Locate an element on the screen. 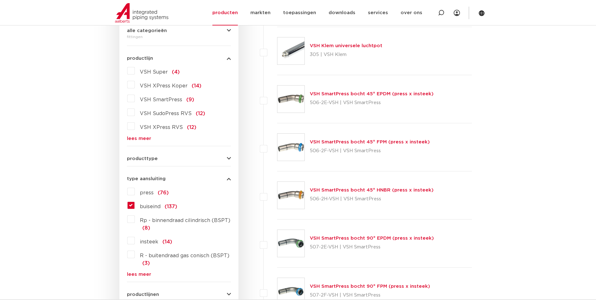  a: VSH SmartPress bocht 45° FPM (press x insteek) is located at coordinates (370, 142).